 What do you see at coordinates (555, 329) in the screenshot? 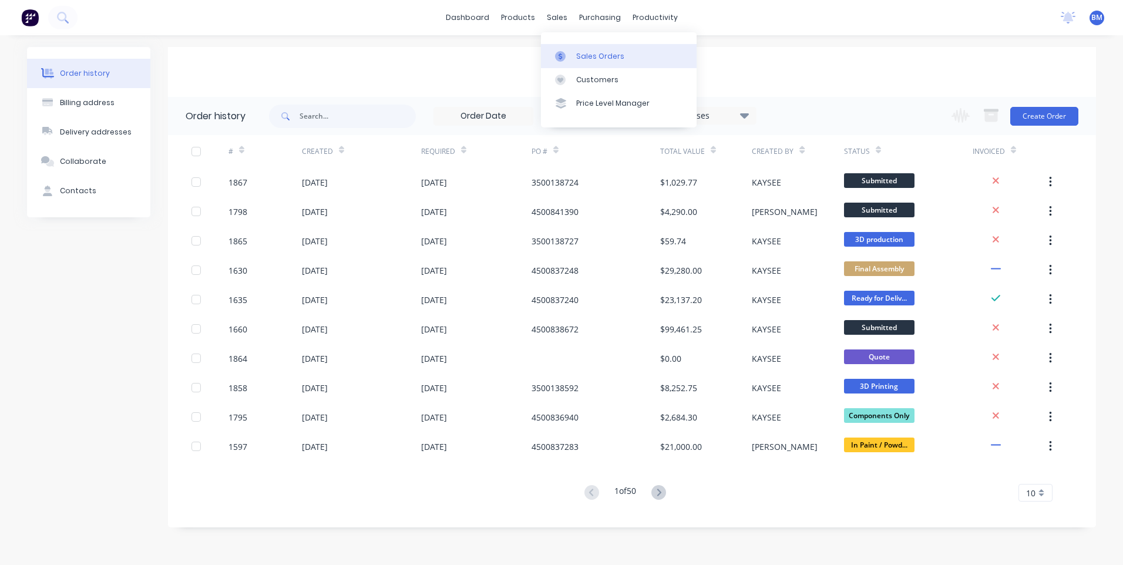
I see `div: 4500838672` at bounding box center [555, 329].